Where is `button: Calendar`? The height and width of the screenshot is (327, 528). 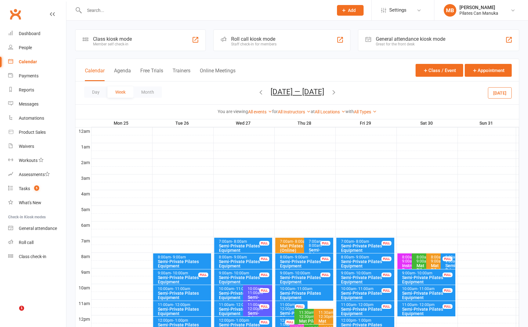 button: Calendar is located at coordinates (95, 74).